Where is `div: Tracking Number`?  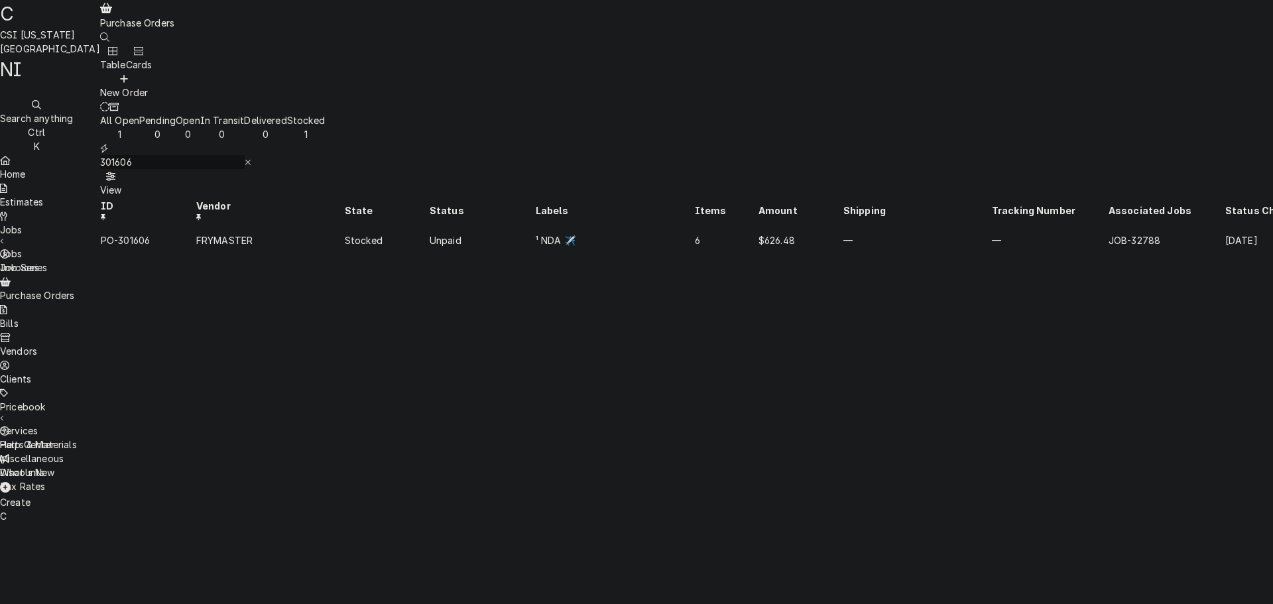
div: Tracking Number is located at coordinates (1049, 210).